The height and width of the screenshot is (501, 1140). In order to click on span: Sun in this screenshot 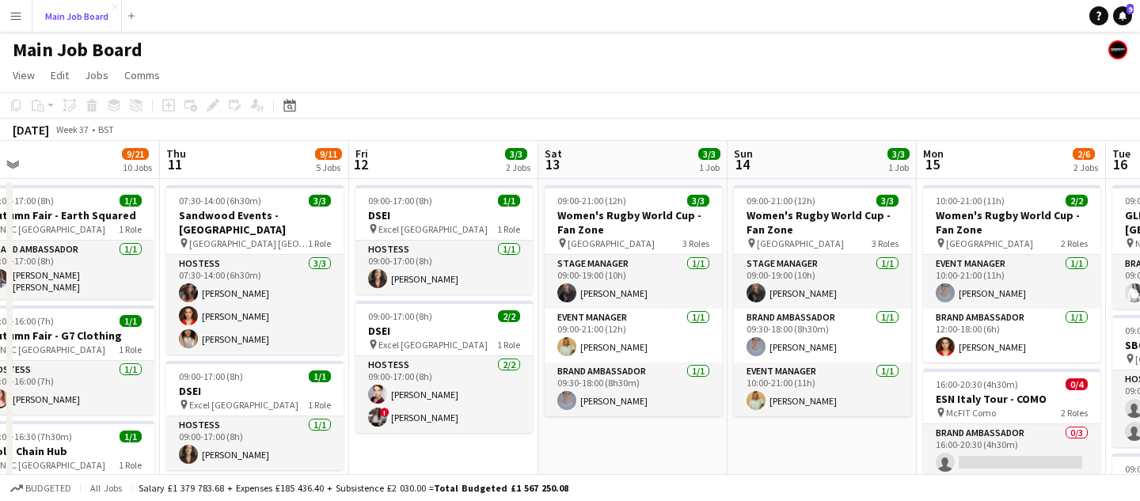, I will do `click(743, 154)`.